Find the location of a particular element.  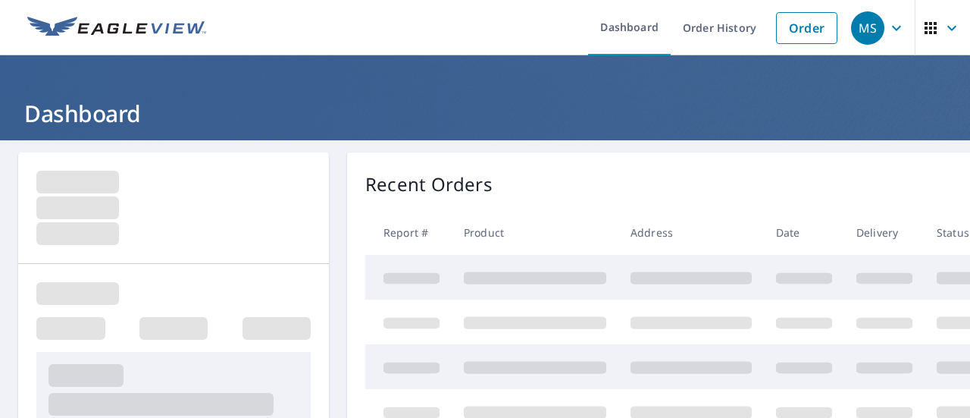

a: Order is located at coordinates (807, 28).